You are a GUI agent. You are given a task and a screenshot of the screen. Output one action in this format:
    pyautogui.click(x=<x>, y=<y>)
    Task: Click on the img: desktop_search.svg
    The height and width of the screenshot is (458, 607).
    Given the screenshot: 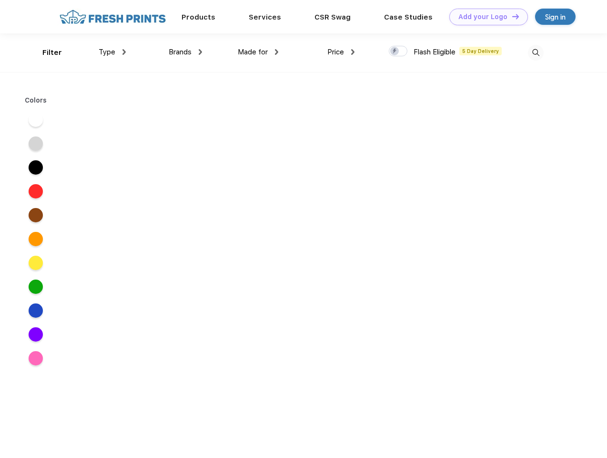 What is the action you would take?
    pyautogui.click(x=536, y=52)
    